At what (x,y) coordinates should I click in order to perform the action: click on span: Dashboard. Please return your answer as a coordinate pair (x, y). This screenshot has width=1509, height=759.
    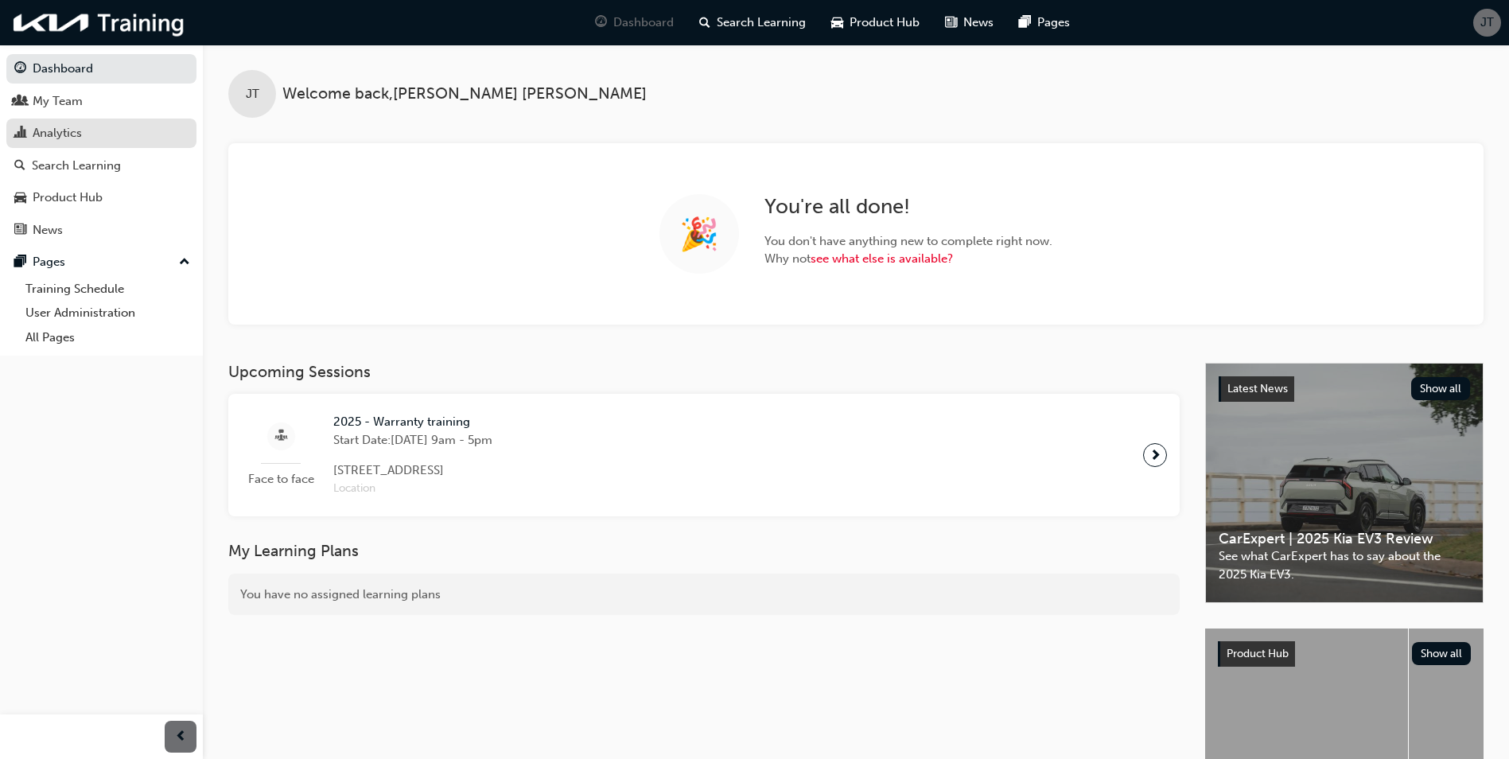
    Looking at the image, I should click on (644, 22).